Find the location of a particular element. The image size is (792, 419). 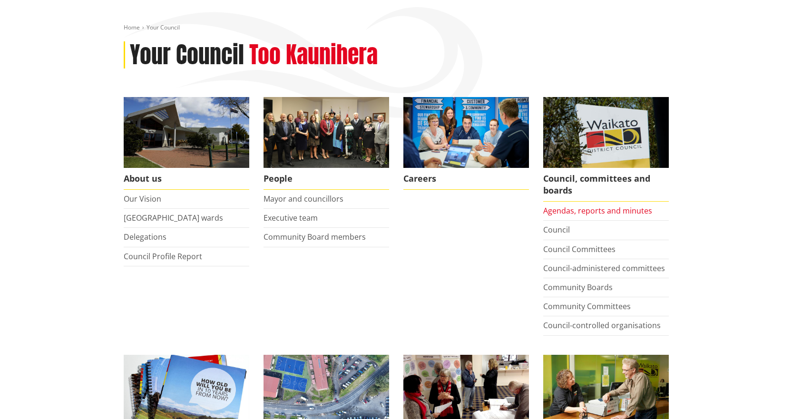

a: Council-controlled organisations is located at coordinates (602, 325).